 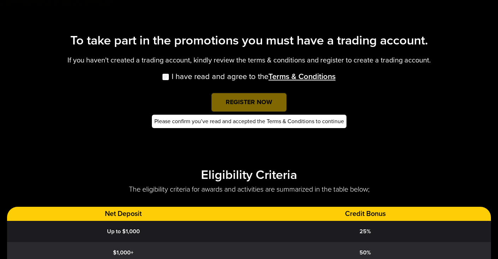 What do you see at coordinates (302, 77) in the screenshot?
I see `strong: Terms & Conditions` at bounding box center [302, 77].